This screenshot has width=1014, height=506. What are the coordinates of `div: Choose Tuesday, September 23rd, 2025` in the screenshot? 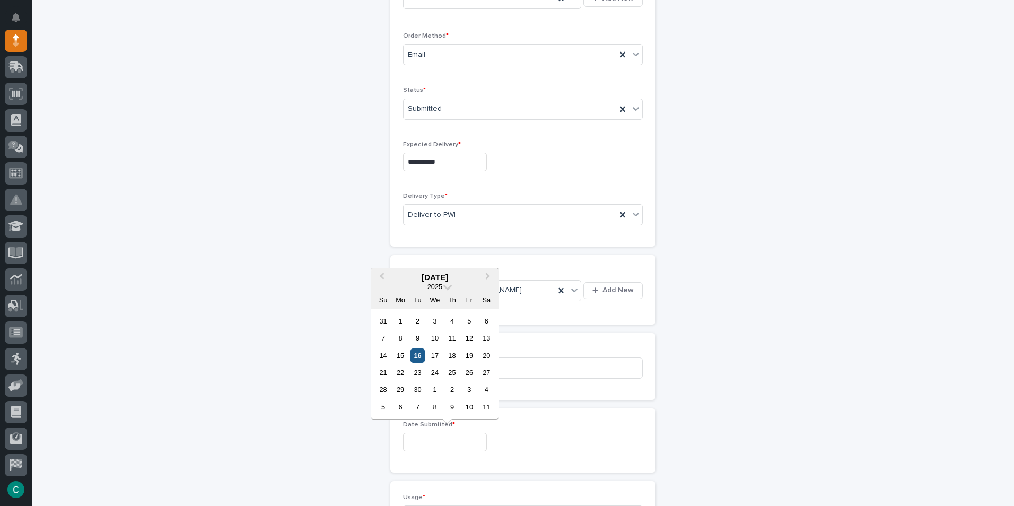 It's located at (417, 372).